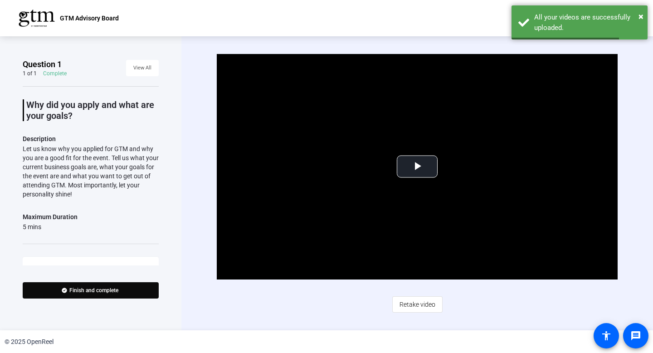 This screenshot has height=353, width=653. What do you see at coordinates (29, 341) in the screenshot?
I see `div: © 2025 OpenReel` at bounding box center [29, 341].